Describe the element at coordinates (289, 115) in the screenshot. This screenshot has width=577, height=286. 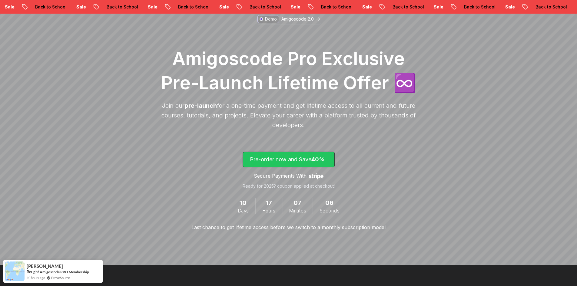
I see `p: Join our for a one-time payment and get lifetime access to all current and future courses, tutori...` at that location.